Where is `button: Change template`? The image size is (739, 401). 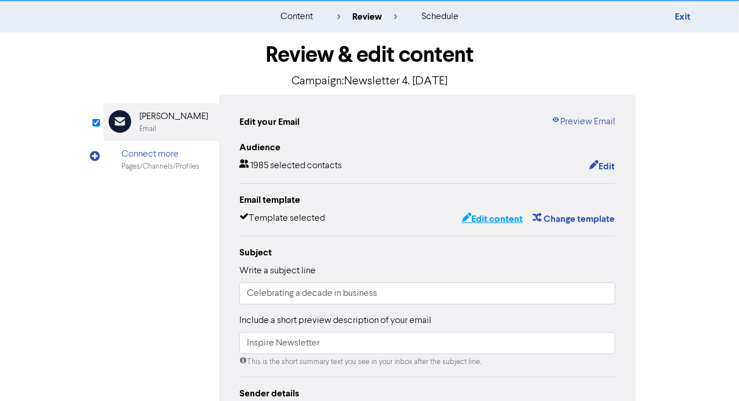
button: Change template is located at coordinates (573, 219).